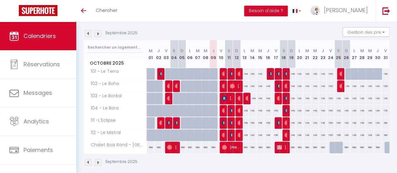  I want to click on th: 26, so click(346, 54).